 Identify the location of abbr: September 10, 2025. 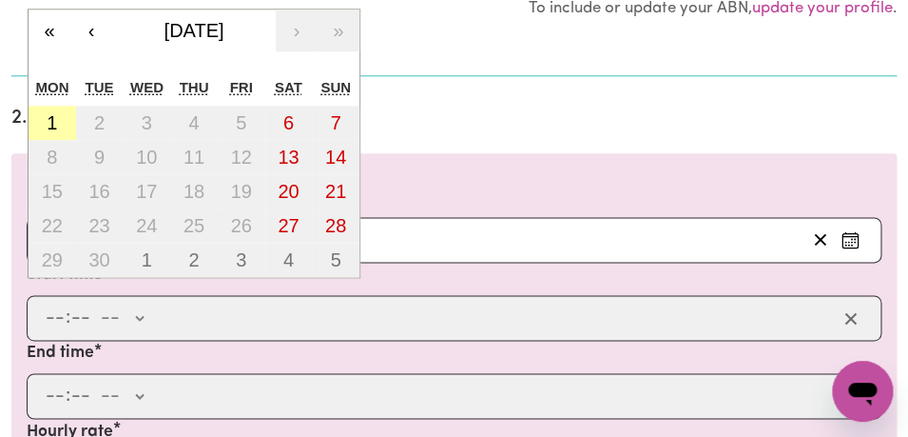
(146, 157).